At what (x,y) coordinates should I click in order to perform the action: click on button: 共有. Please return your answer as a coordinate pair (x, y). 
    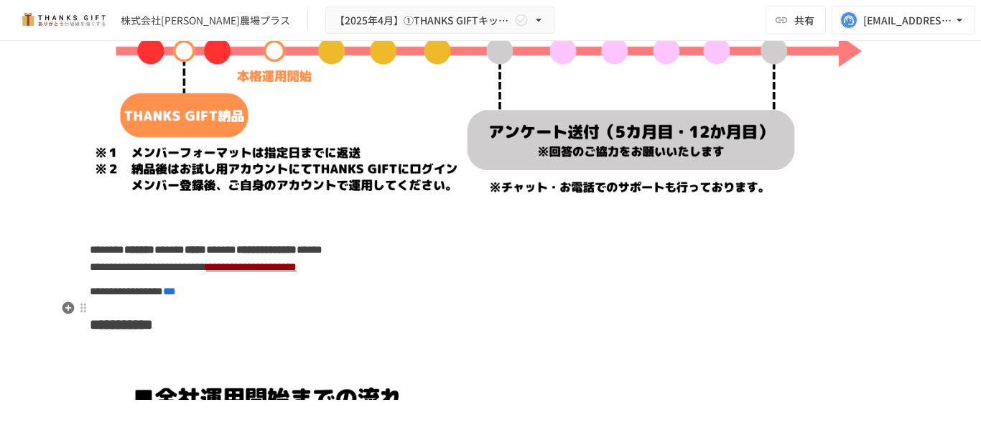
    Looking at the image, I should click on (796, 20).